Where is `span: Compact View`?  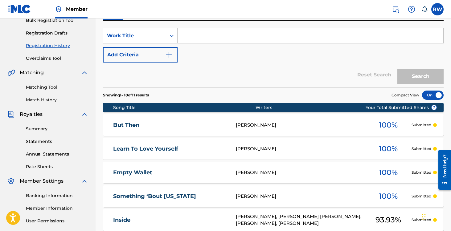
span: Compact View is located at coordinates (405, 95).